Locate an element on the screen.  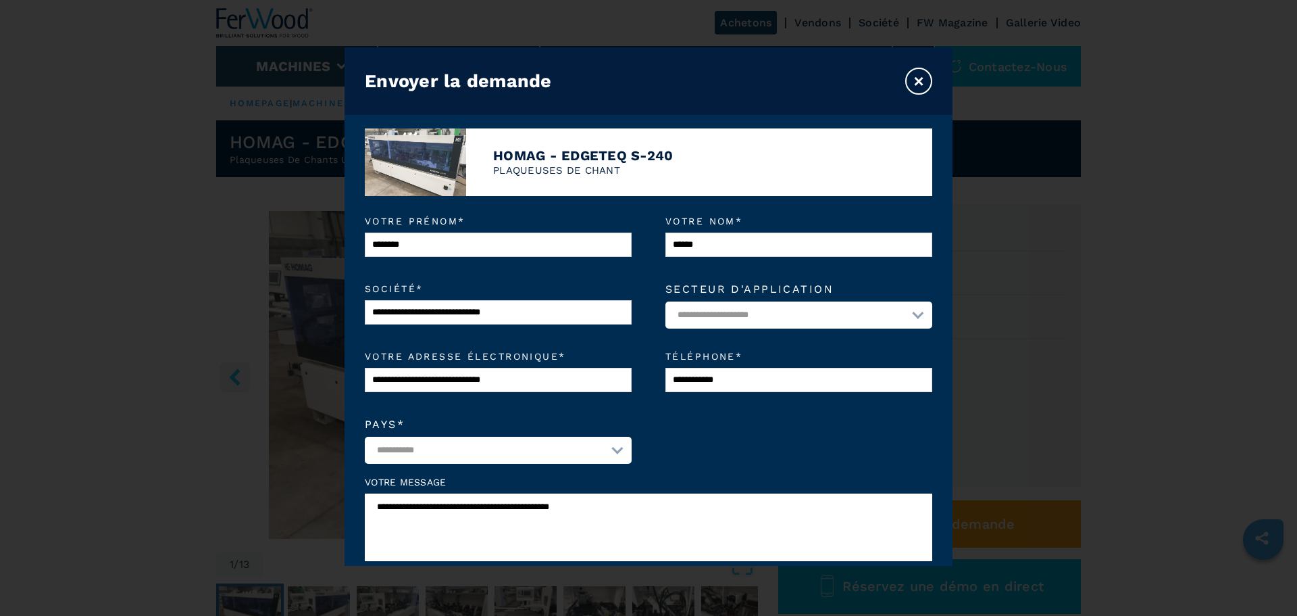
p: PLAQUEUSES DE CHANT is located at coordinates (583, 170).